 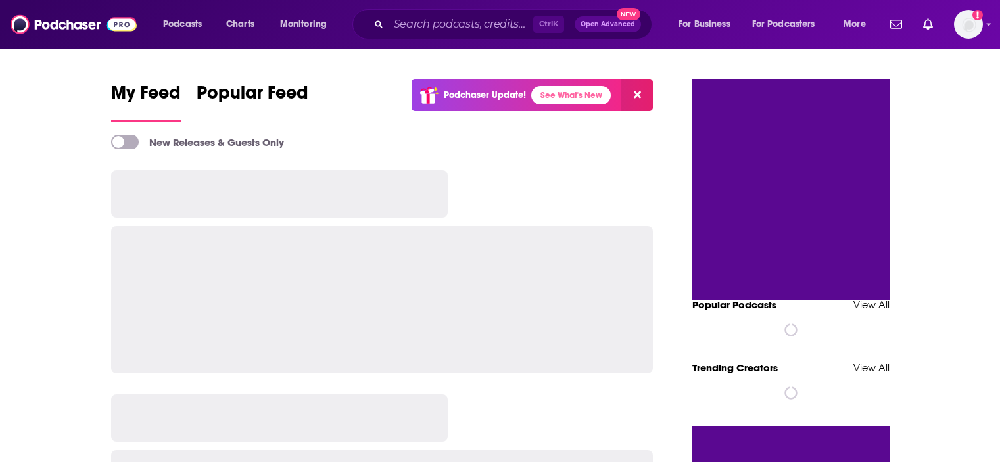 What do you see at coordinates (734, 304) in the screenshot?
I see `a: Popular Podcasts` at bounding box center [734, 304].